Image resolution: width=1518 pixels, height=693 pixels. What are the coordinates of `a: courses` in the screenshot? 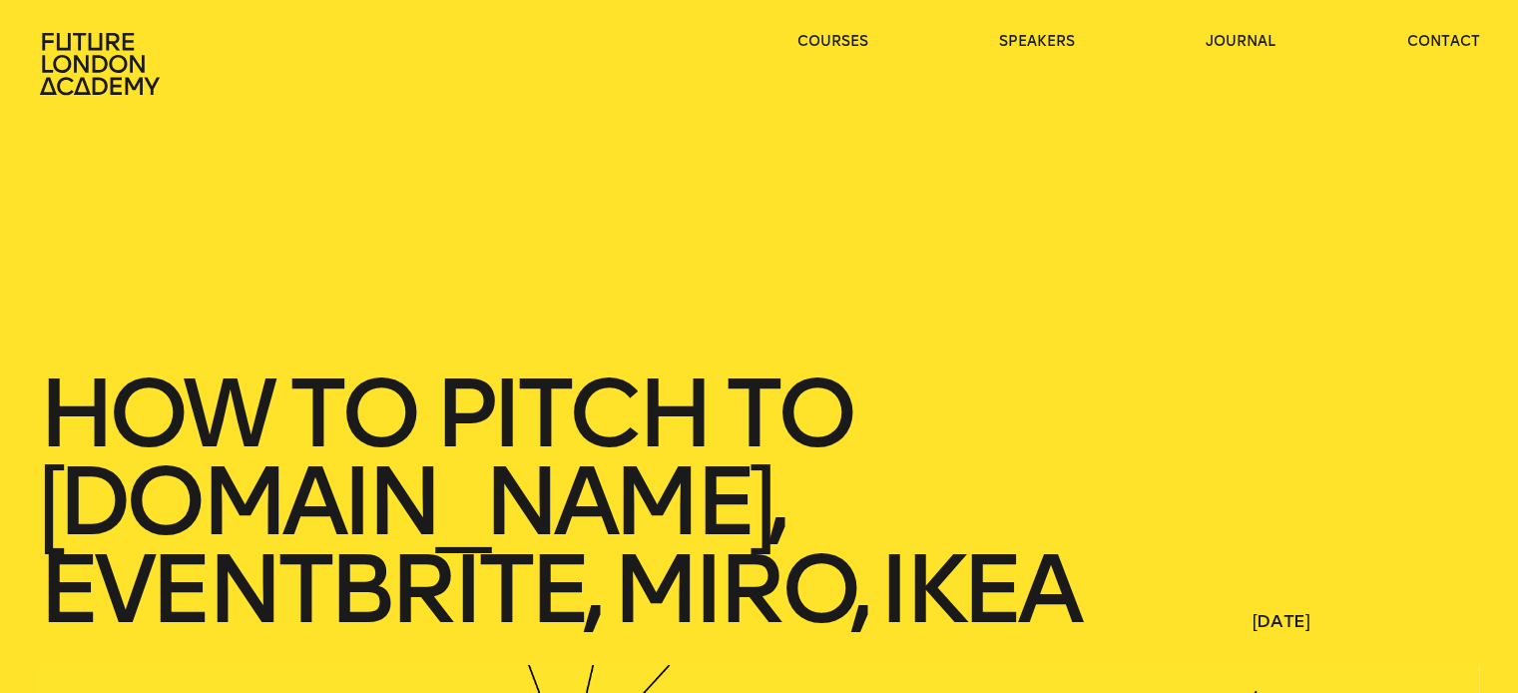 It's located at (833, 42).